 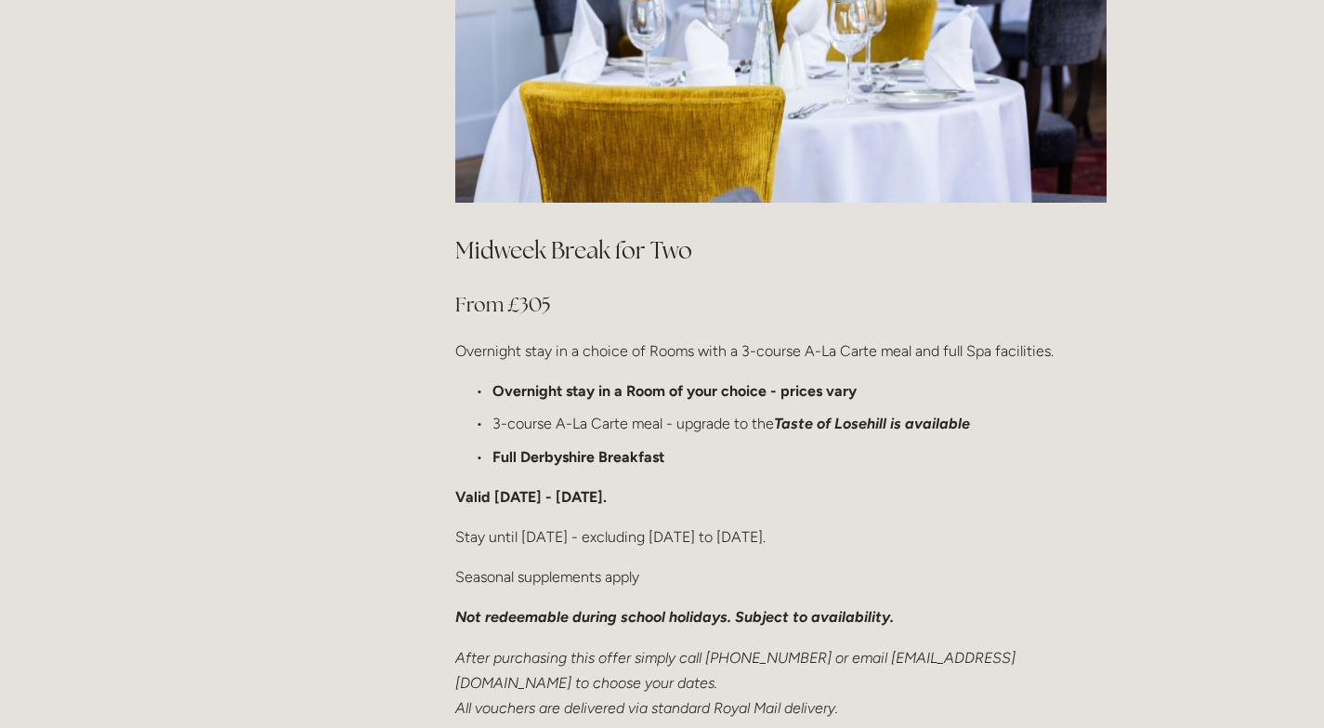 What do you see at coordinates (781, 305) in the screenshot?
I see `h3: From £305` at bounding box center [781, 305].